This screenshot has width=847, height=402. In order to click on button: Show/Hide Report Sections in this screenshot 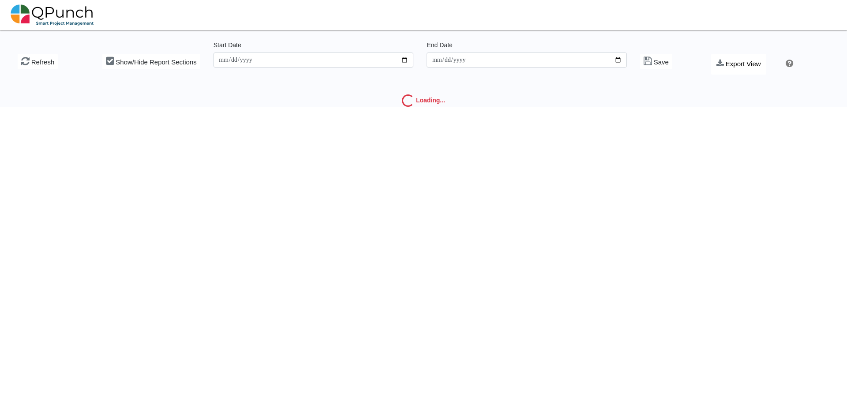, I will do `click(151, 61)`.